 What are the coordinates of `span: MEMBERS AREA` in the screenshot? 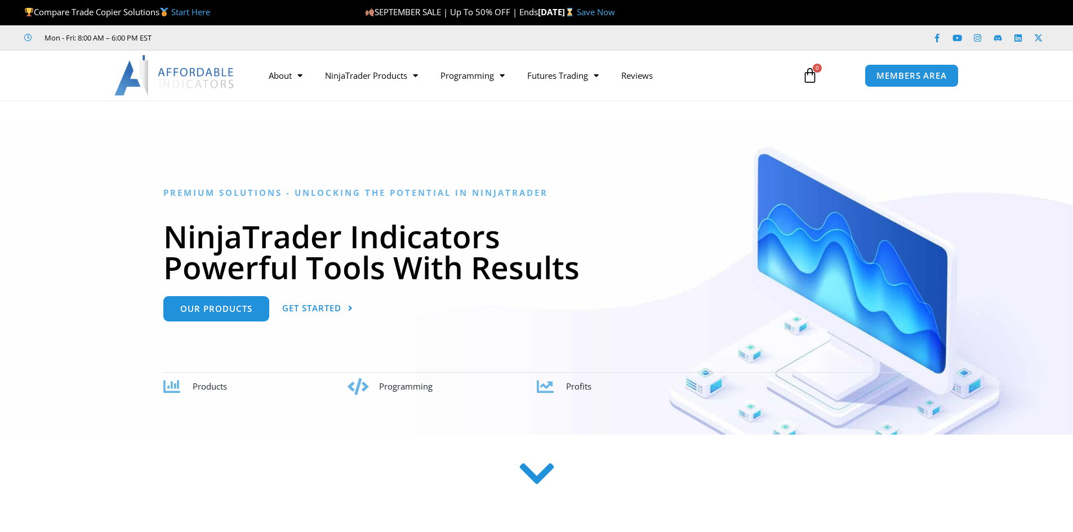 It's located at (911, 75).